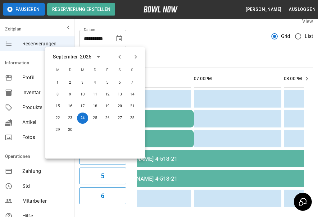 The image size is (318, 217). I want to click on button: 5. Sep. 2025, so click(107, 83).